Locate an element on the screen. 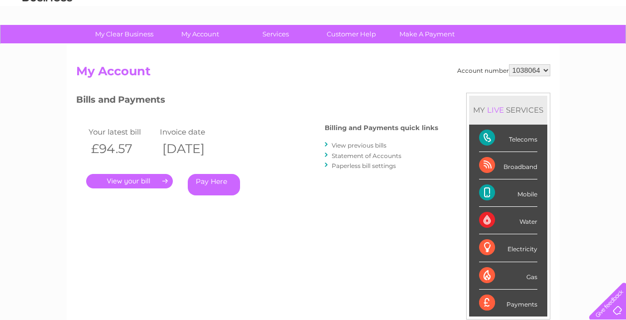  a: Statement of Accounts is located at coordinates (366, 155).